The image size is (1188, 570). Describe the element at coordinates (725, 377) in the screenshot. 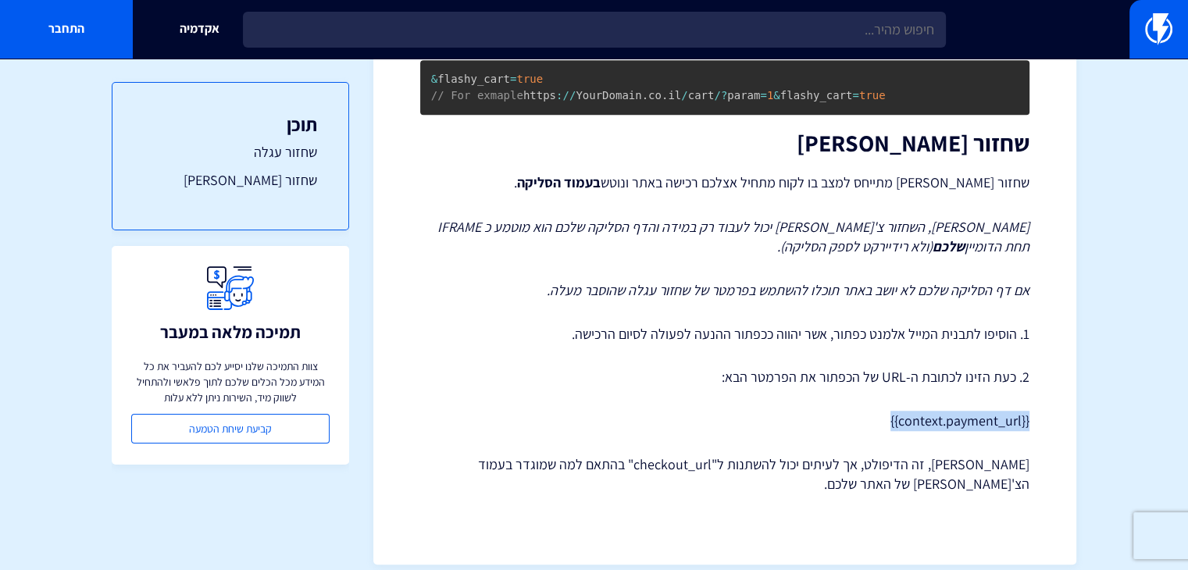

I see `p: 2. כעת הזינו לכתובת ה-URL של הכפתור את הפרמטר הבא:` at that location.